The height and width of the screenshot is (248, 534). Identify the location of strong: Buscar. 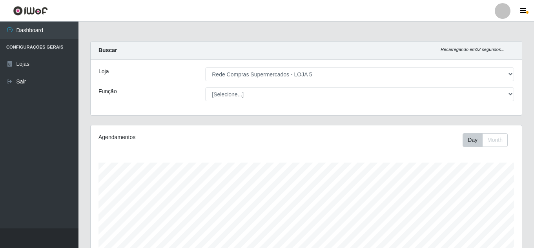
(108, 50).